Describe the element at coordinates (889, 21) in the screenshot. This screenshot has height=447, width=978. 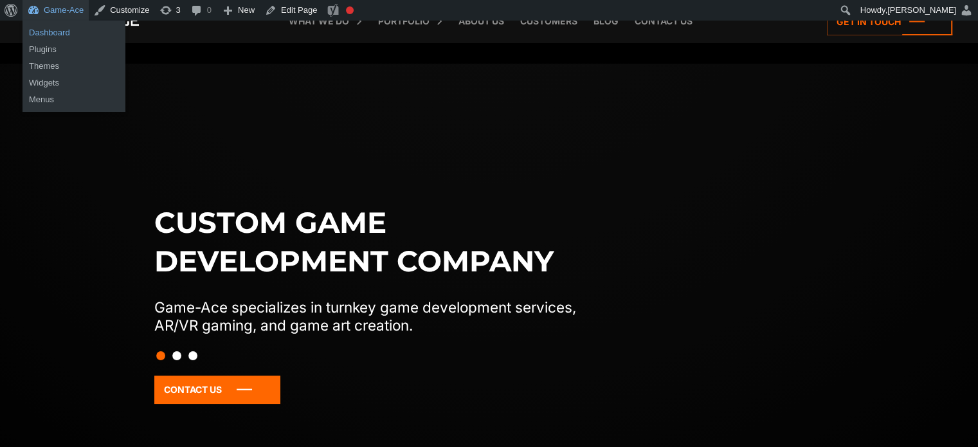
I see `a: Get in touch` at that location.